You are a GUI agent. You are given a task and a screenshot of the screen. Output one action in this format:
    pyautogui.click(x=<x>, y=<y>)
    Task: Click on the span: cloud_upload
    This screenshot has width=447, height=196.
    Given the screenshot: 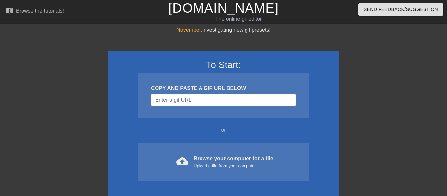 What is the action you would take?
    pyautogui.click(x=182, y=161)
    